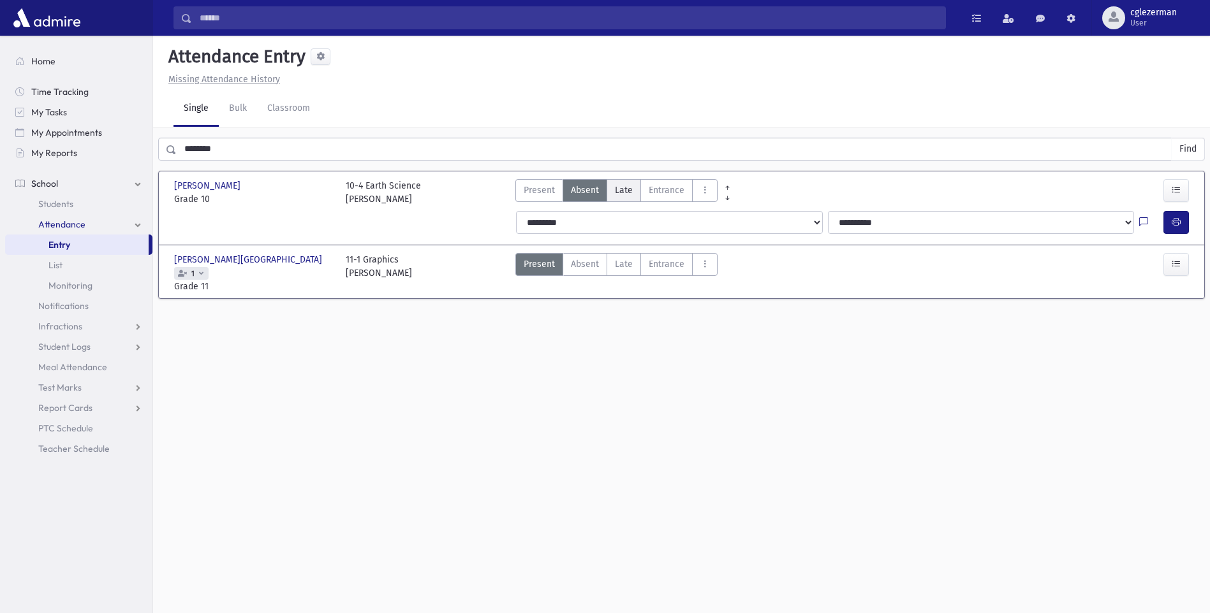  Describe the element at coordinates (60, 388) in the screenshot. I see `span: Test Marks` at that location.